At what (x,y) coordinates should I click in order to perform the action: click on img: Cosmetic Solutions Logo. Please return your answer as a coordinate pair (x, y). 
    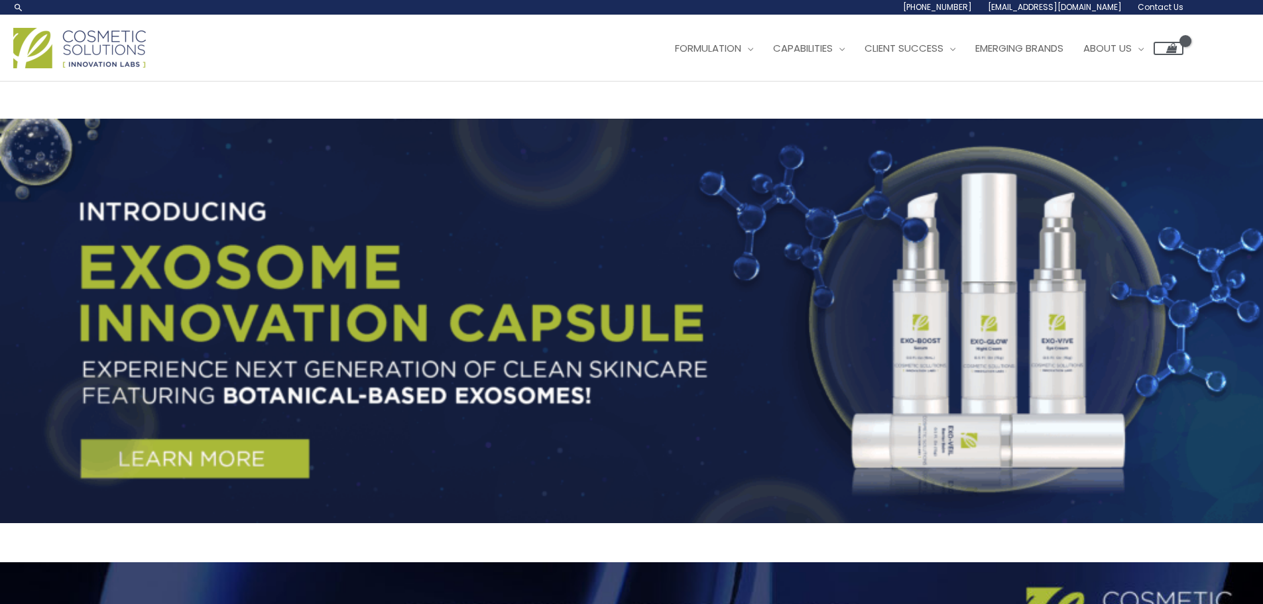
    Looking at the image, I should click on (80, 48).